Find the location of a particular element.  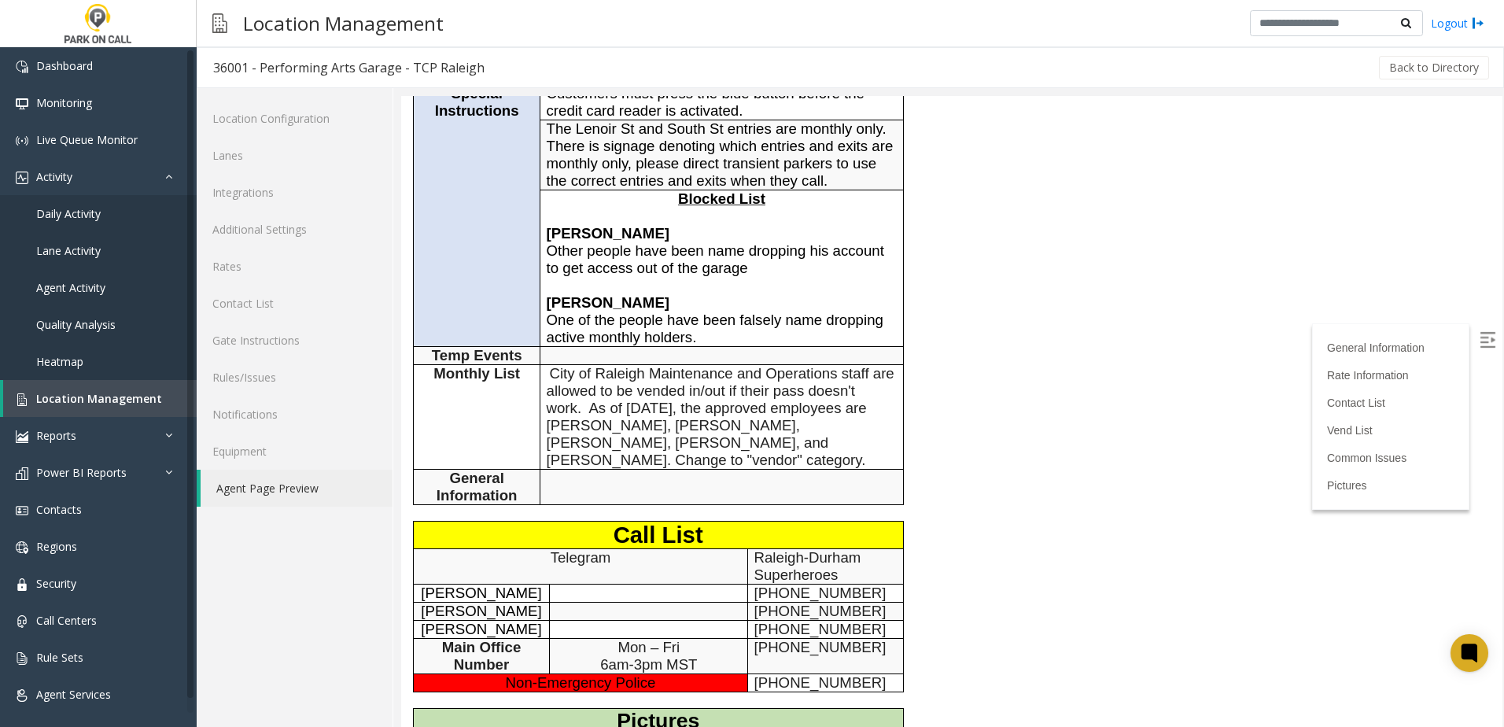

span: Activity is located at coordinates (54, 176).